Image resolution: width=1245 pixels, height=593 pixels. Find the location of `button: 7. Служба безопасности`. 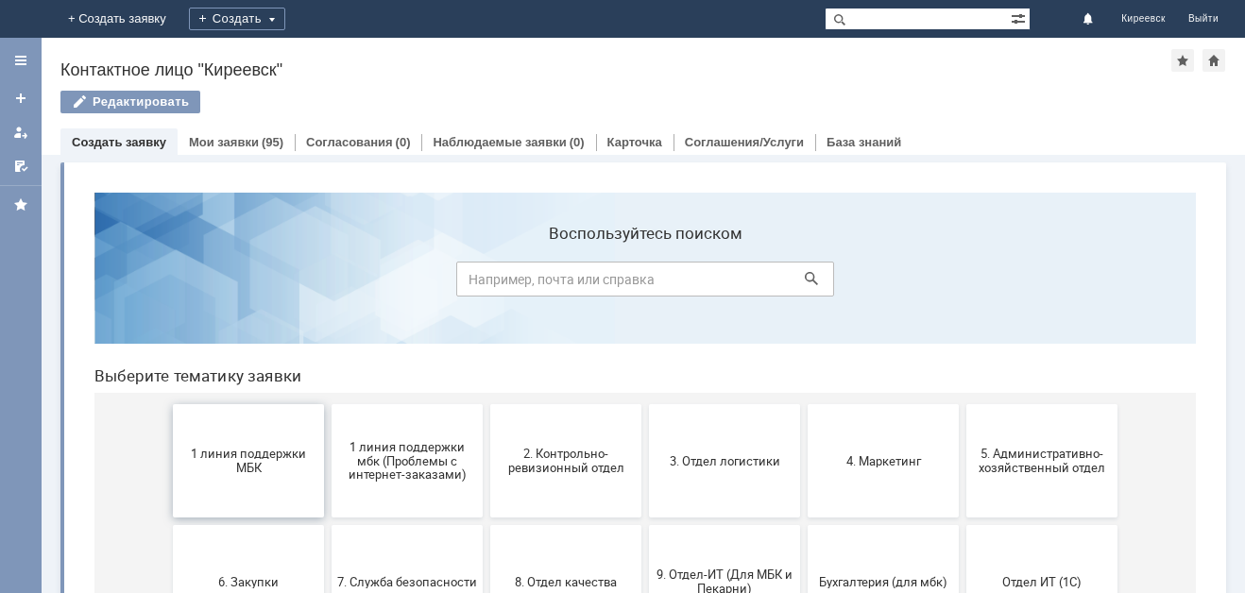

button: 7. Служба безопасности is located at coordinates (328, 404).